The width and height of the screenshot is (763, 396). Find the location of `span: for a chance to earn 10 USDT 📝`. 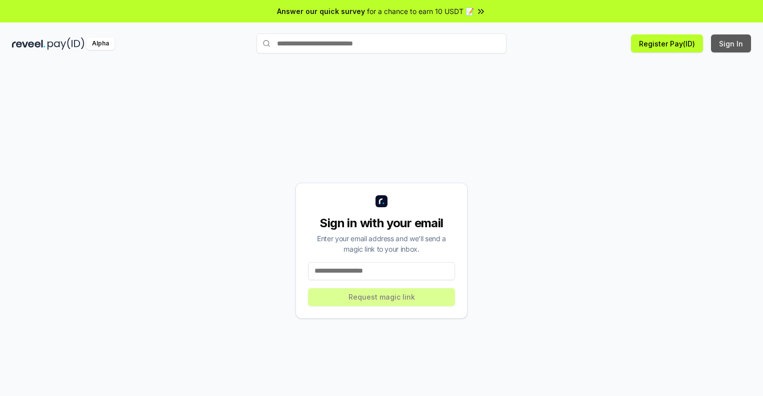

span: for a chance to earn 10 USDT 📝 is located at coordinates (420, 11).